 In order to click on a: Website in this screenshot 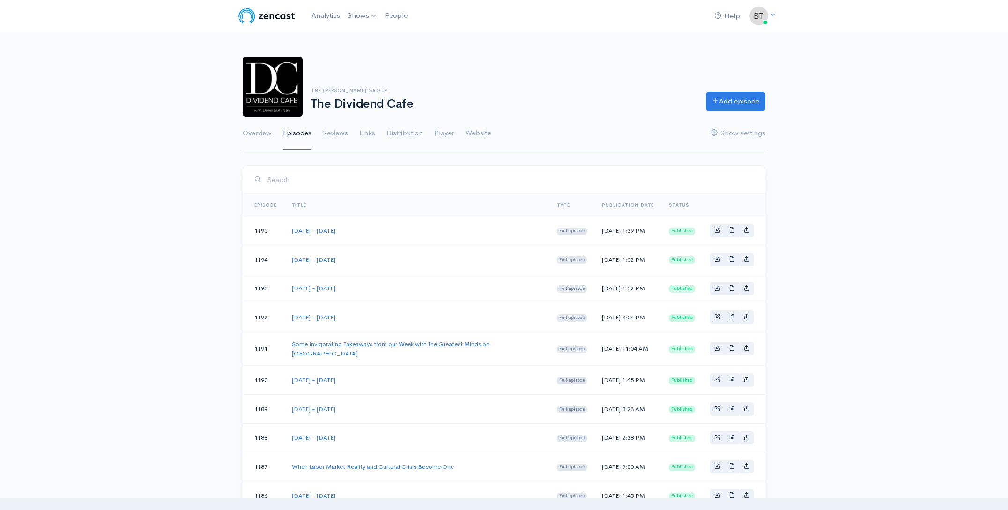, I will do `click(478, 134)`.